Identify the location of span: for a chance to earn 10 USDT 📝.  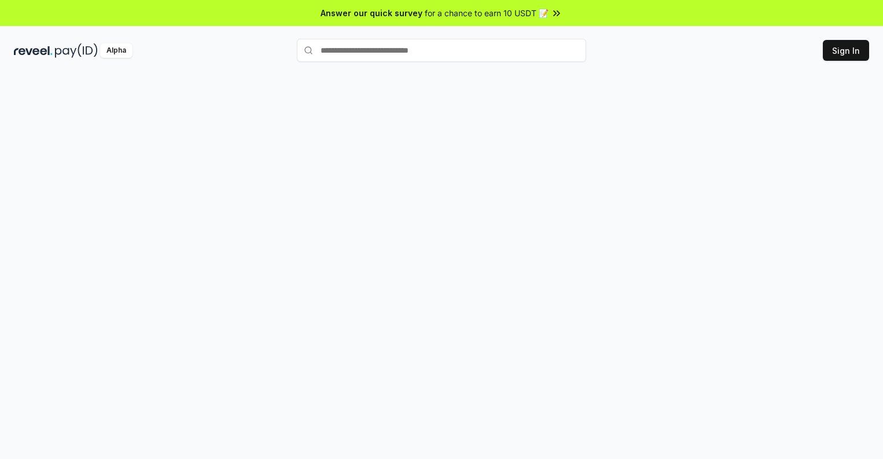
(487, 13).